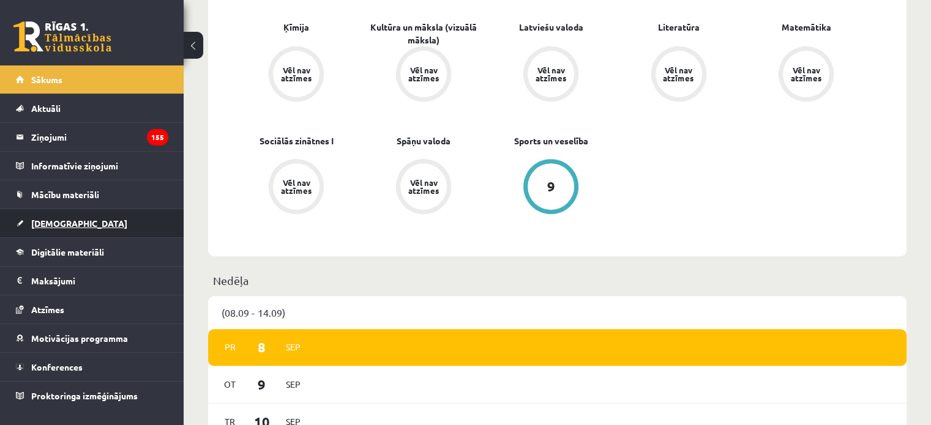  What do you see at coordinates (92, 338) in the screenshot?
I see `a: Motivācijas programma` at bounding box center [92, 338].